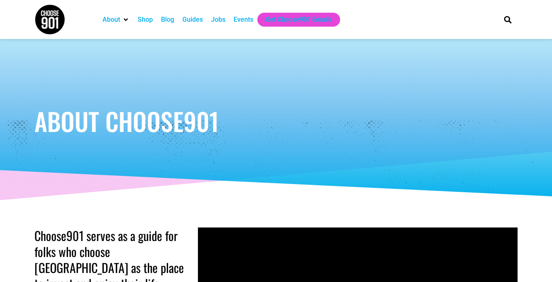  Describe the element at coordinates (294, 20) in the screenshot. I see `nav: Main nav` at that location.